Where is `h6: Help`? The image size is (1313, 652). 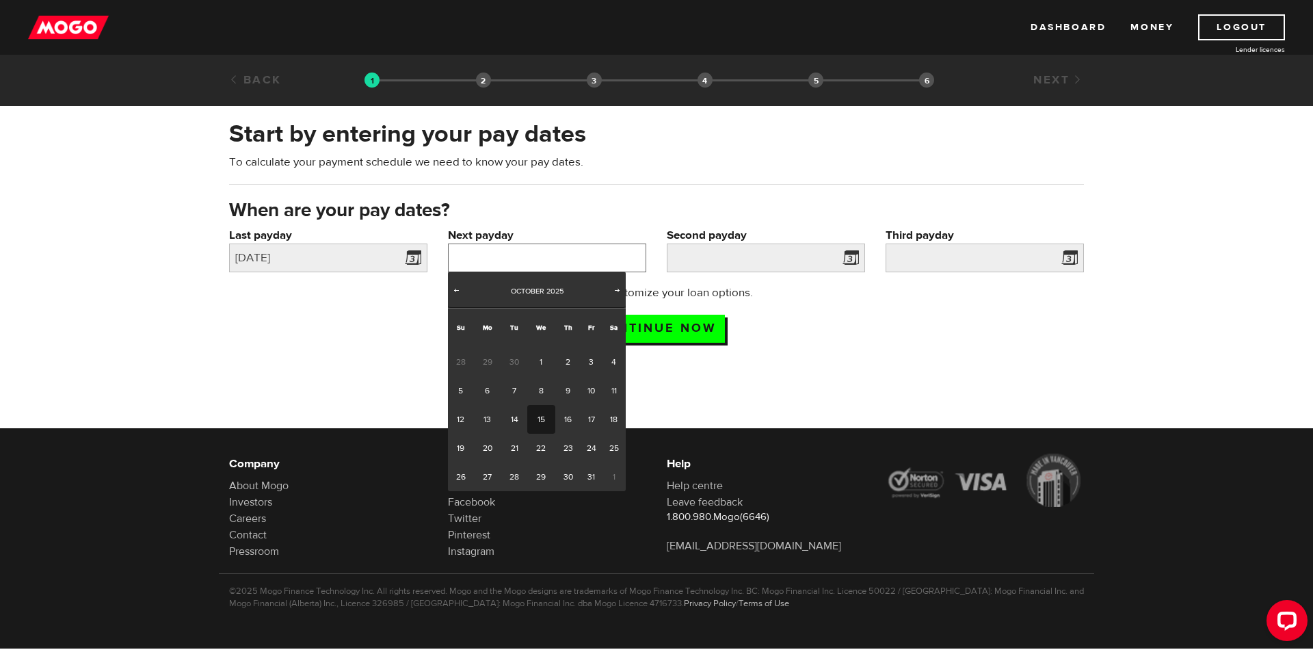
h6: Help is located at coordinates (766, 464).